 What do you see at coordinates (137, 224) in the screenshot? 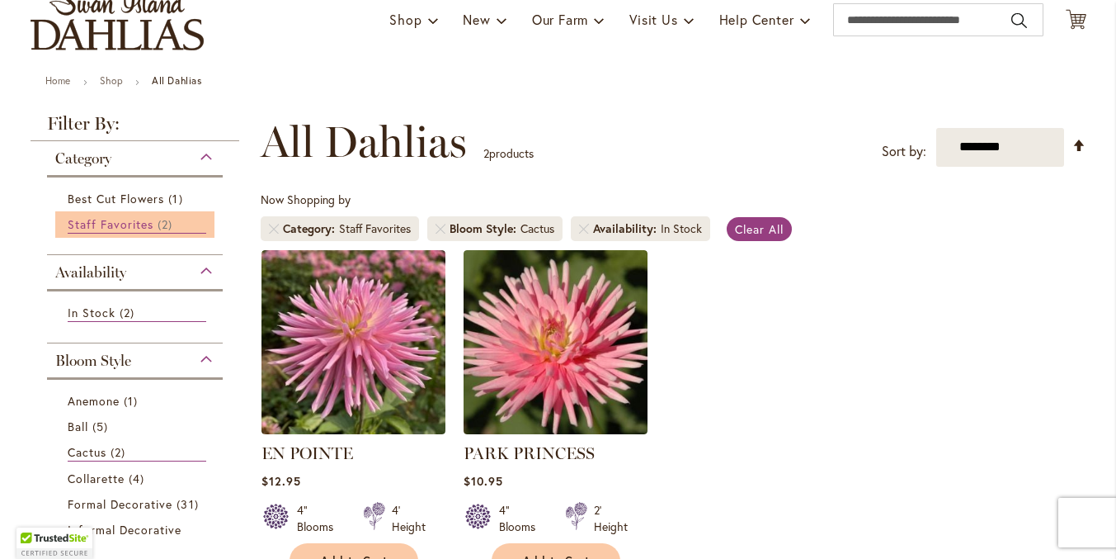
I see `a: Staff Favorites` at bounding box center [137, 224].